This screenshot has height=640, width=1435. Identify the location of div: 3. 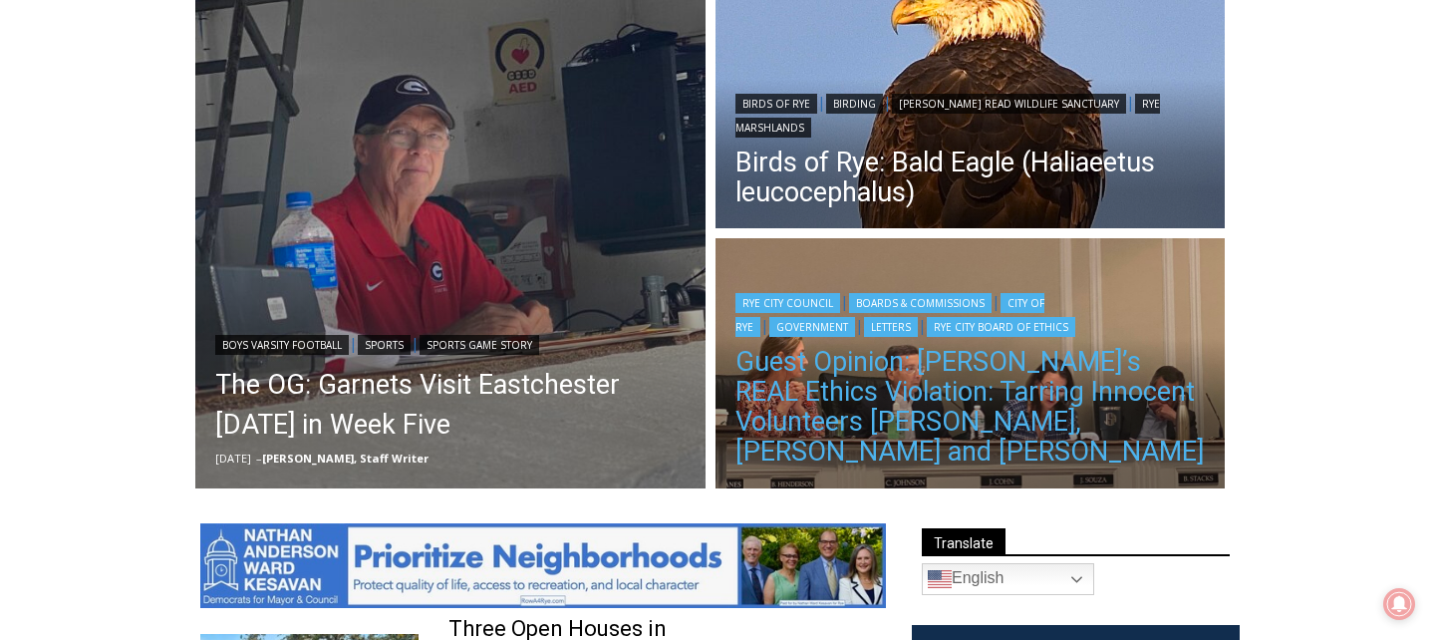
(213, 178).